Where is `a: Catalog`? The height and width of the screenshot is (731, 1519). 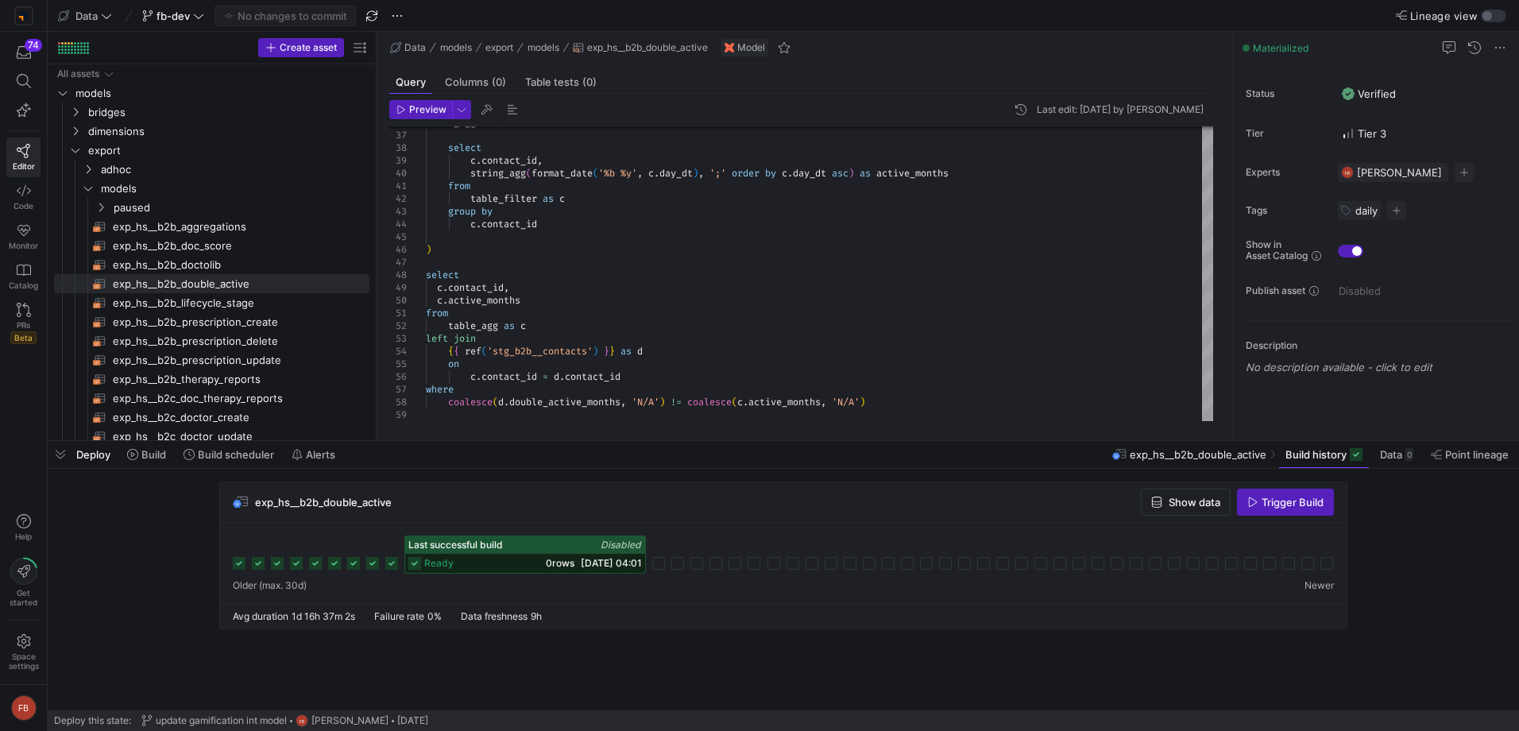
a: Catalog is located at coordinates (23, 276).